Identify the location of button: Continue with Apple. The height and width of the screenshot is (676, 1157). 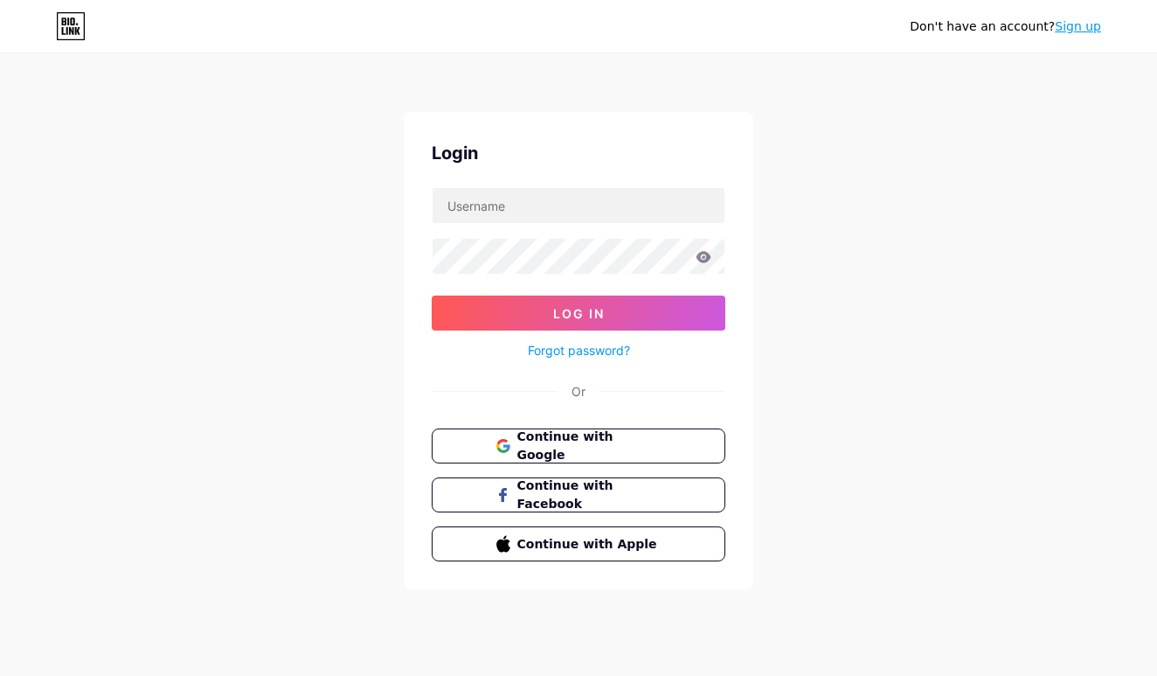
(579, 544).